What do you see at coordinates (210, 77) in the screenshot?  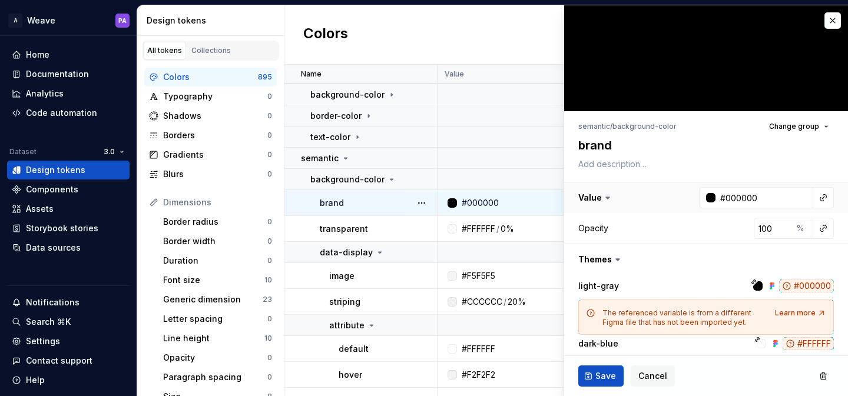 I see `div: Colors` at bounding box center [210, 77].